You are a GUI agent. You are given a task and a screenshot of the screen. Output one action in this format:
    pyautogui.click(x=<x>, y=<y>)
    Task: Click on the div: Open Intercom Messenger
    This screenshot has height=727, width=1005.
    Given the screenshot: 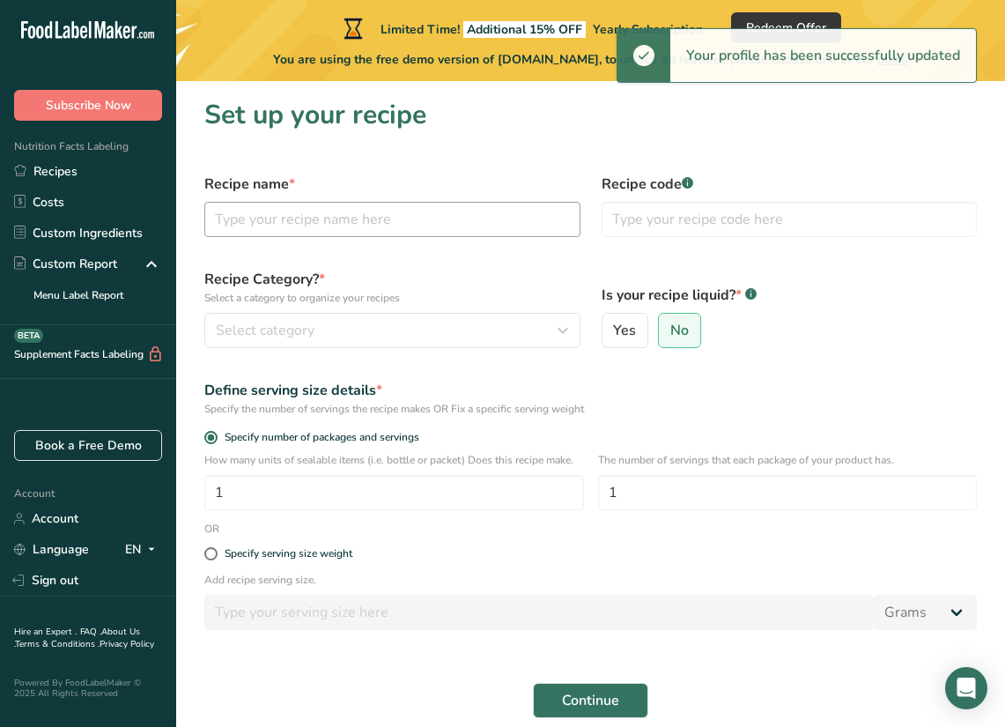 What is the action you would take?
    pyautogui.click(x=966, y=688)
    